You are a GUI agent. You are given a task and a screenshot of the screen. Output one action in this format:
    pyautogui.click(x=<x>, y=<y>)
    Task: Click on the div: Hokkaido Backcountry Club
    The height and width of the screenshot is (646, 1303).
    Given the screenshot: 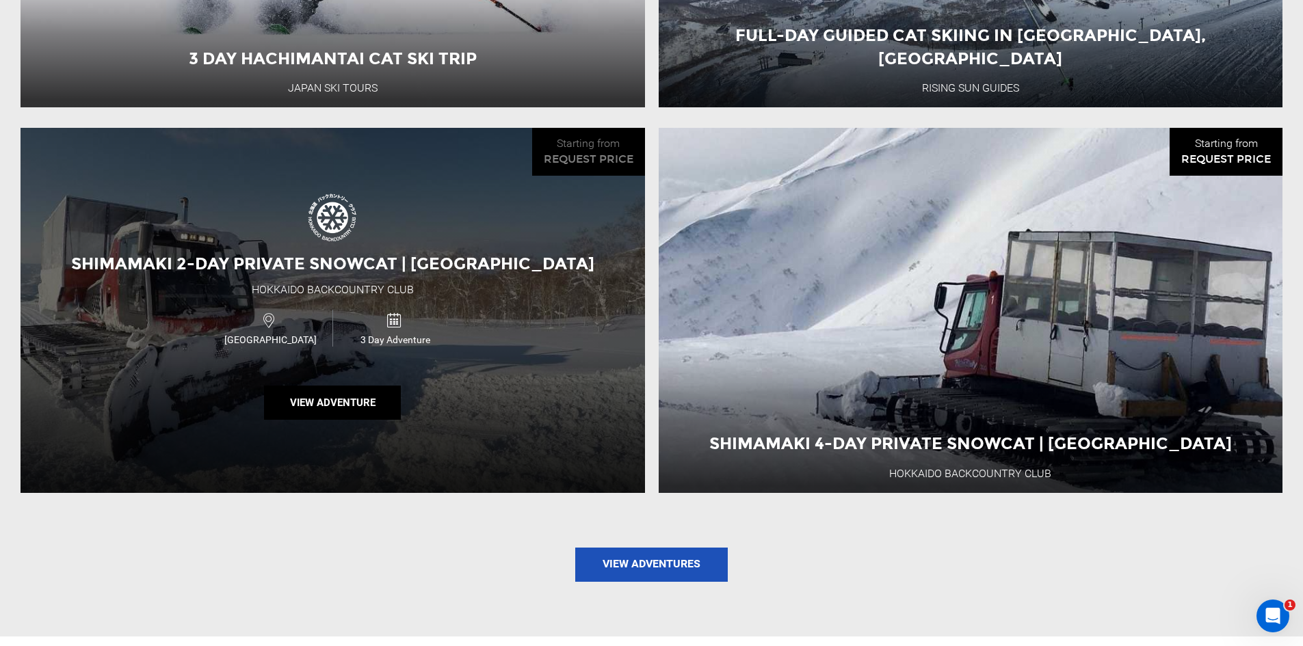 What is the action you would take?
    pyautogui.click(x=332, y=290)
    